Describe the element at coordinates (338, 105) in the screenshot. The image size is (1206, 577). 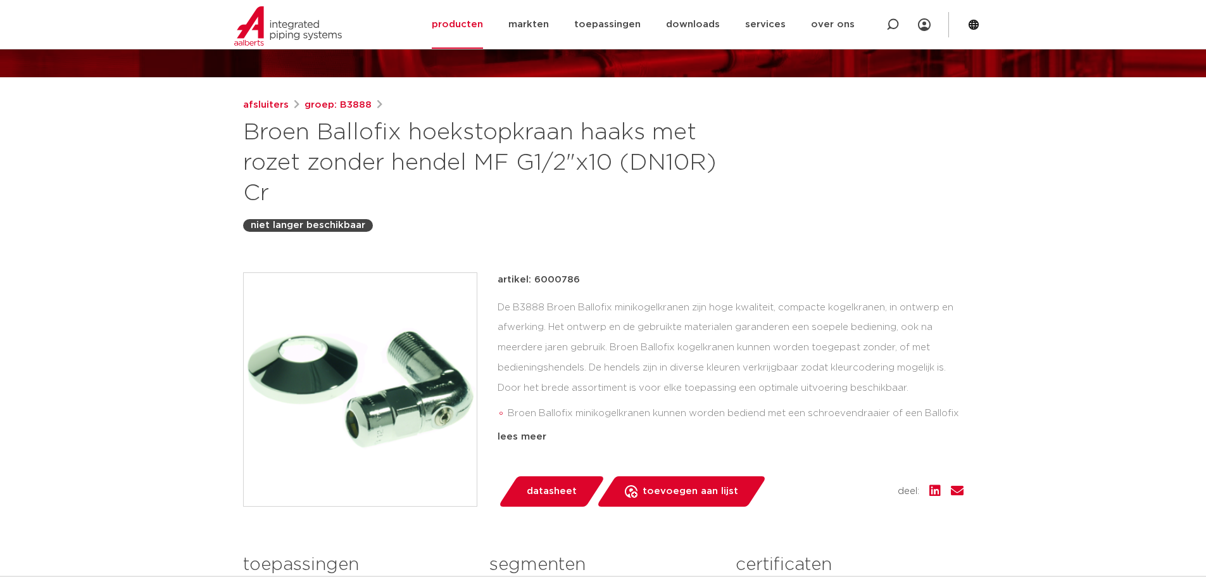
I see `a: groep: B3888` at that location.